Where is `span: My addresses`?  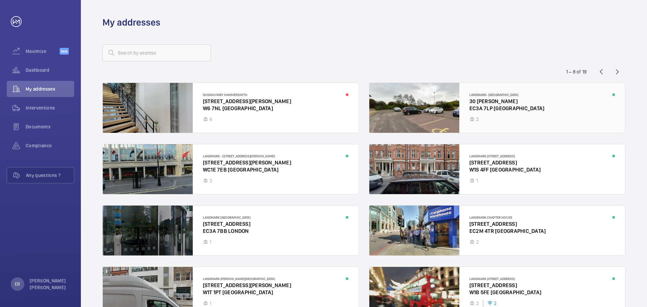 span: My addresses is located at coordinates (50, 89).